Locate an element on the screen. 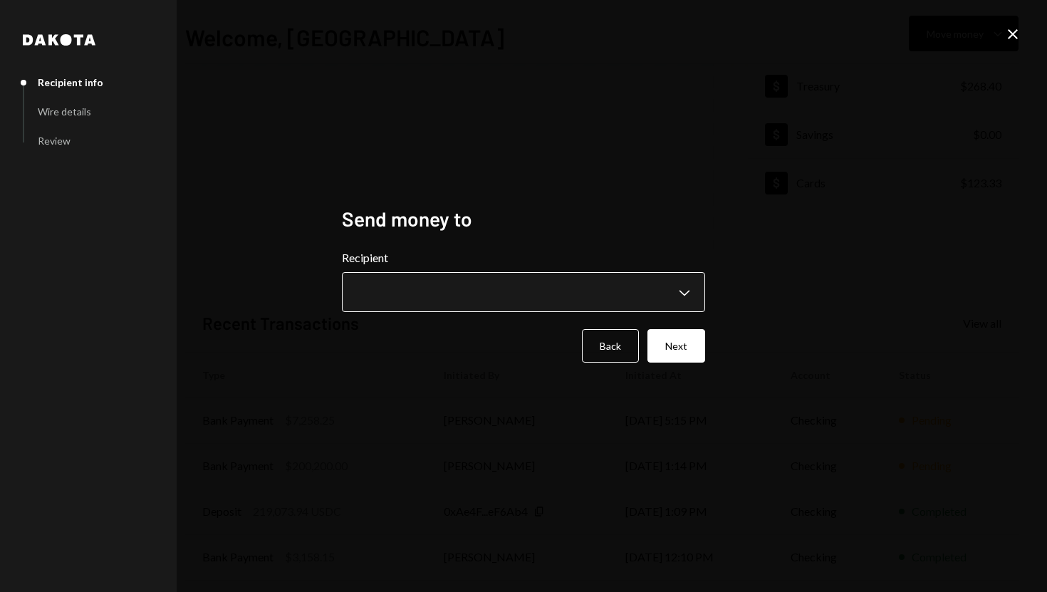 This screenshot has width=1047, height=592. div: Review is located at coordinates (54, 140).